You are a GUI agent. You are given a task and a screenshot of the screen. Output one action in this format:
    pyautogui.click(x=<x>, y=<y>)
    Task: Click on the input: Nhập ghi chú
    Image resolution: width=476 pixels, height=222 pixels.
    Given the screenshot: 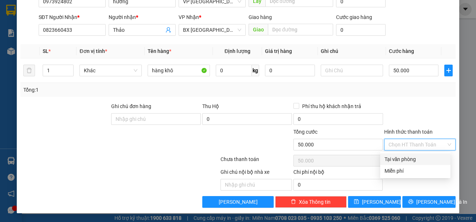 What is the action you would take?
    pyautogui.click(x=256, y=184)
    